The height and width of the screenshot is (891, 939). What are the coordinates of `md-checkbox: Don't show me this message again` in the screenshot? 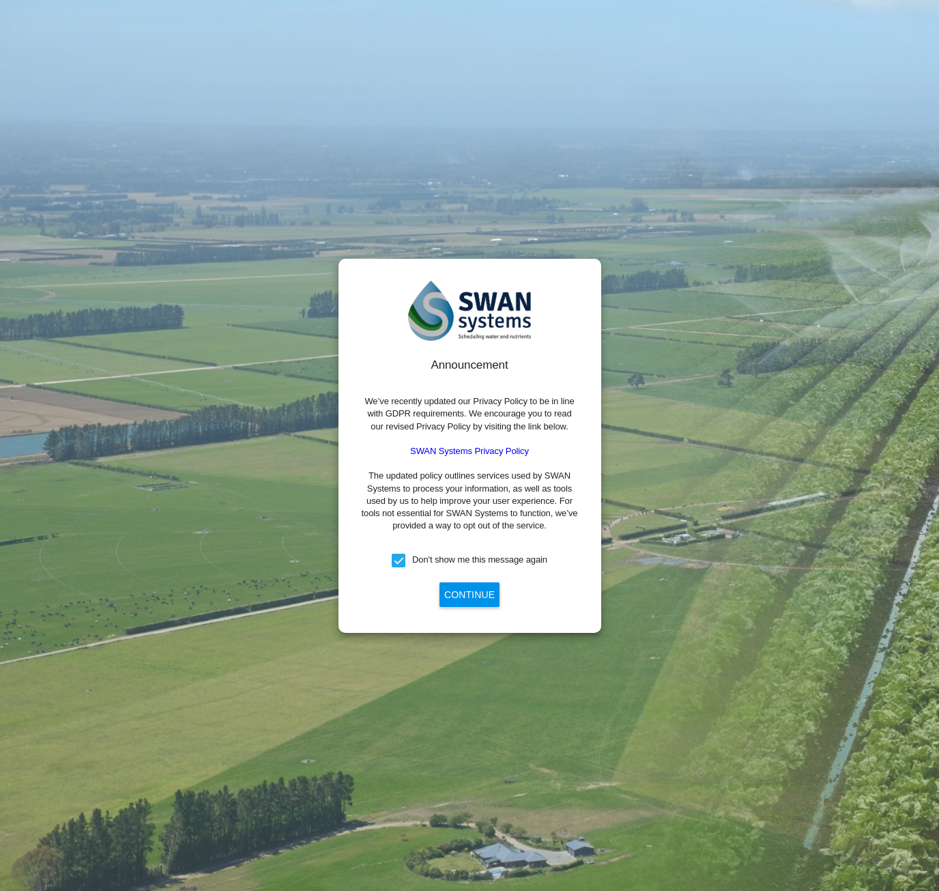 It's located at (470, 560).